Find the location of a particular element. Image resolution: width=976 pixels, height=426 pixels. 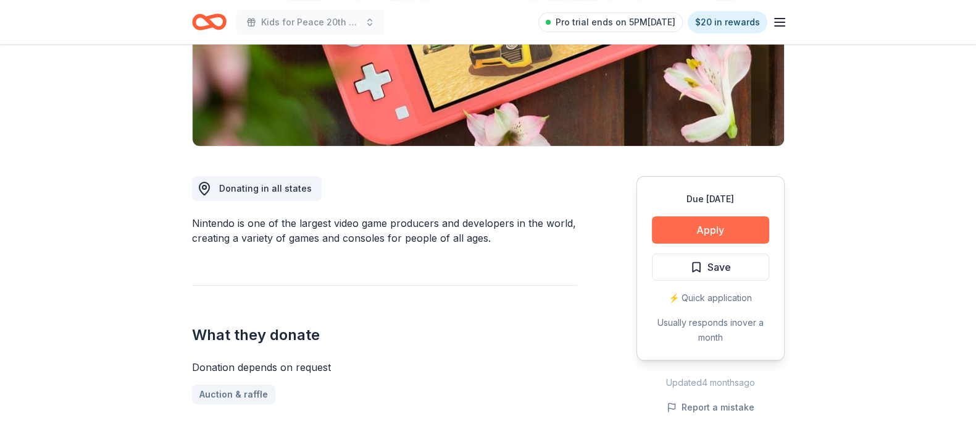

a: $20 in rewards is located at coordinates (728, 22).